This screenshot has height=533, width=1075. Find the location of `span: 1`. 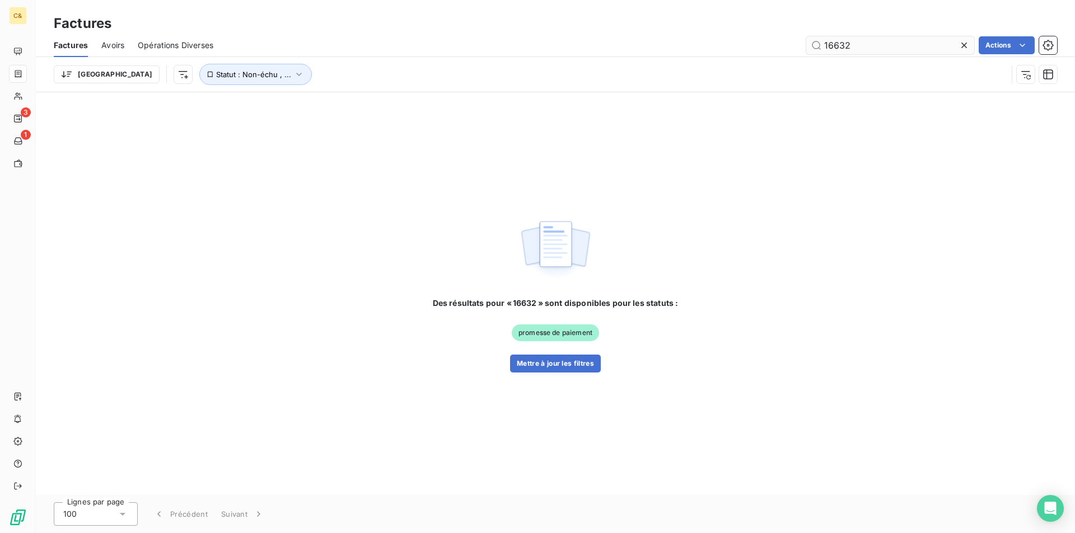

span: 1 is located at coordinates (26, 135).